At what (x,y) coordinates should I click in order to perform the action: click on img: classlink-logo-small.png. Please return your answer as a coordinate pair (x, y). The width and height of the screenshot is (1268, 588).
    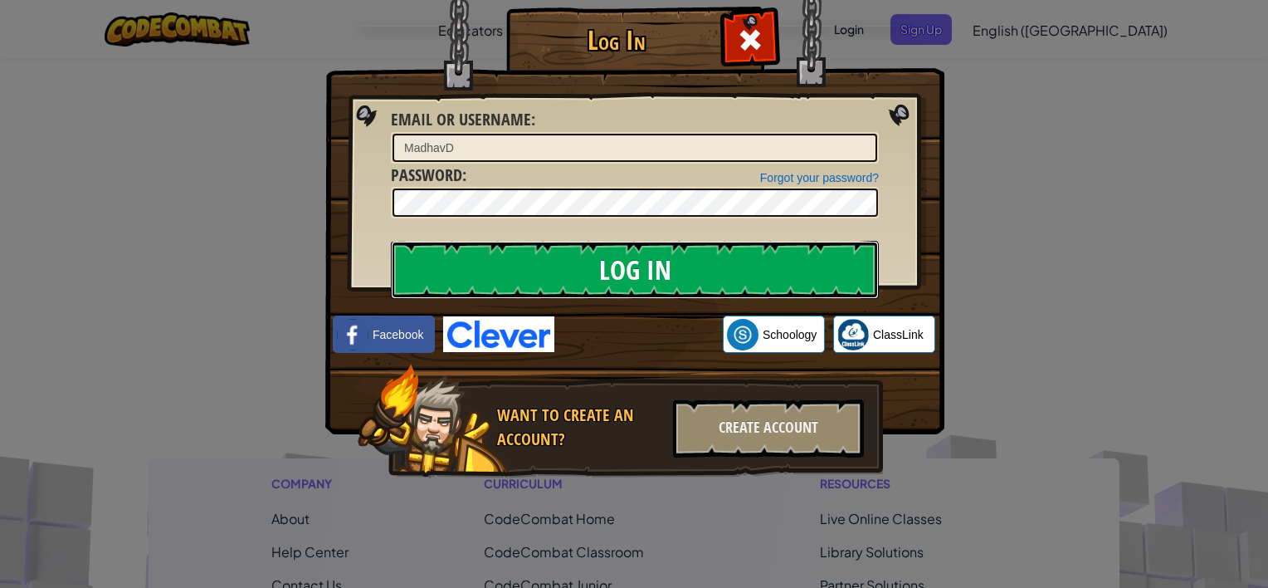
    Looking at the image, I should click on (853, 334).